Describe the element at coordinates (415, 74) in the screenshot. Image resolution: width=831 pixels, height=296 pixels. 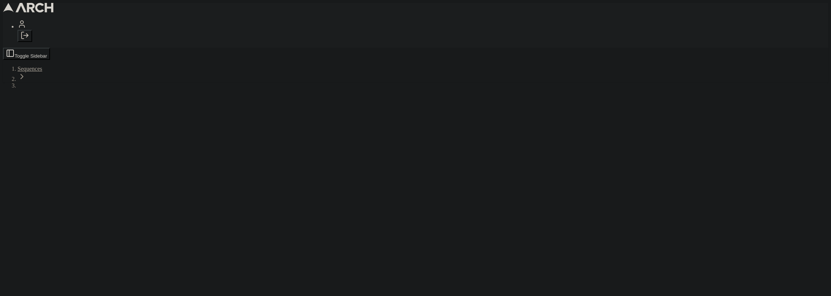
I see `nav: breadcrumb` at that location.